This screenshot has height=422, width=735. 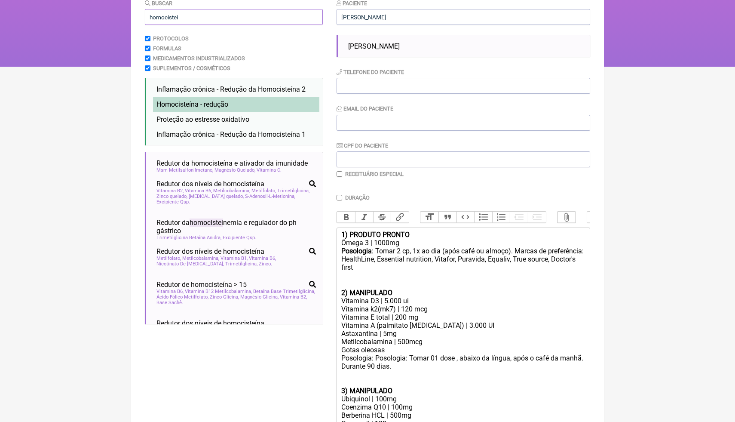 What do you see at coordinates (170, 302) in the screenshot?
I see `span: Base Sachê` at bounding box center [170, 302].